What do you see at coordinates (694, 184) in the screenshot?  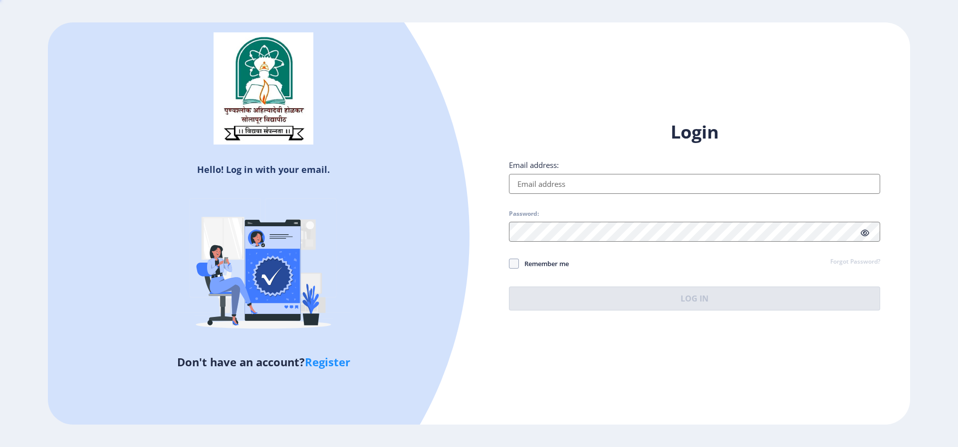 I see `input: Email address` at bounding box center [694, 184].